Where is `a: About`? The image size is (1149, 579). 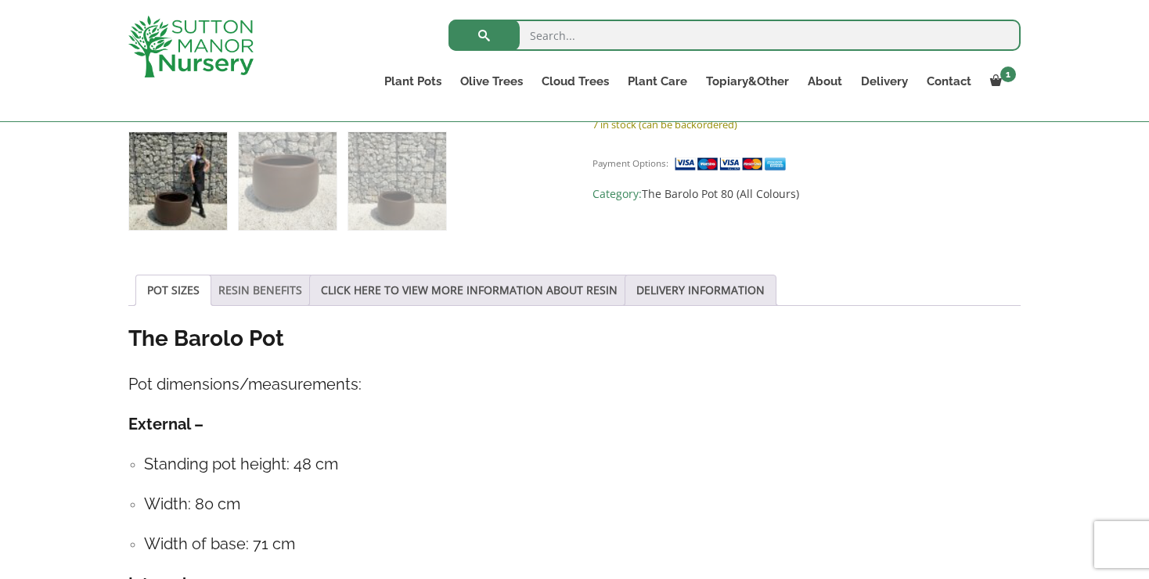 a: About is located at coordinates (825, 81).